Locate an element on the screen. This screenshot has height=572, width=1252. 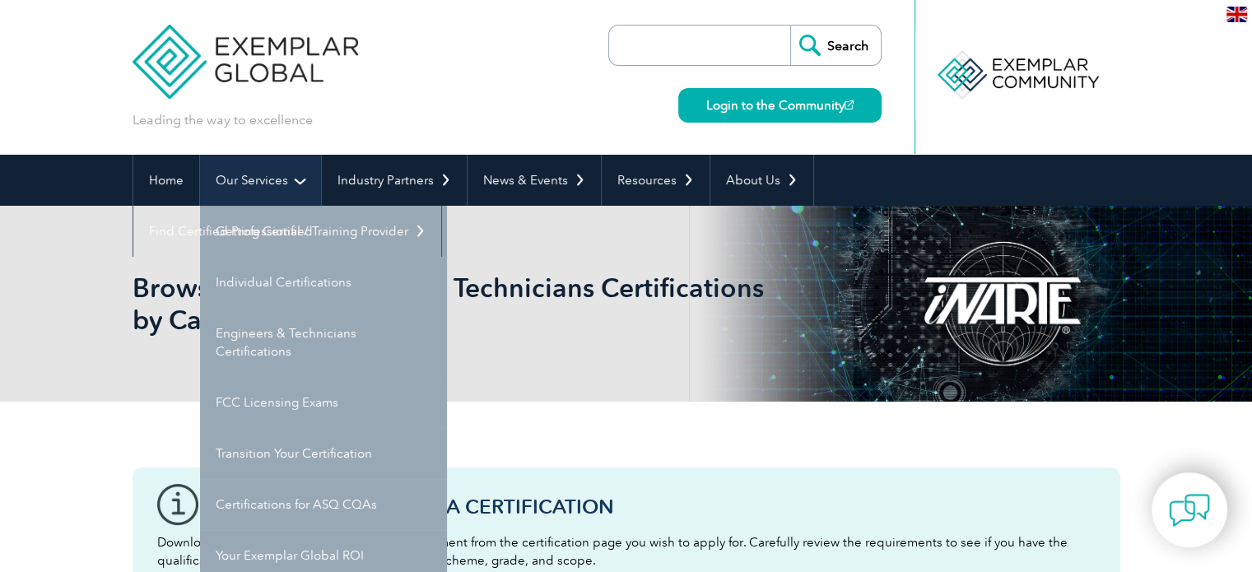
a: FCC Licensing Exams is located at coordinates (323, 402).